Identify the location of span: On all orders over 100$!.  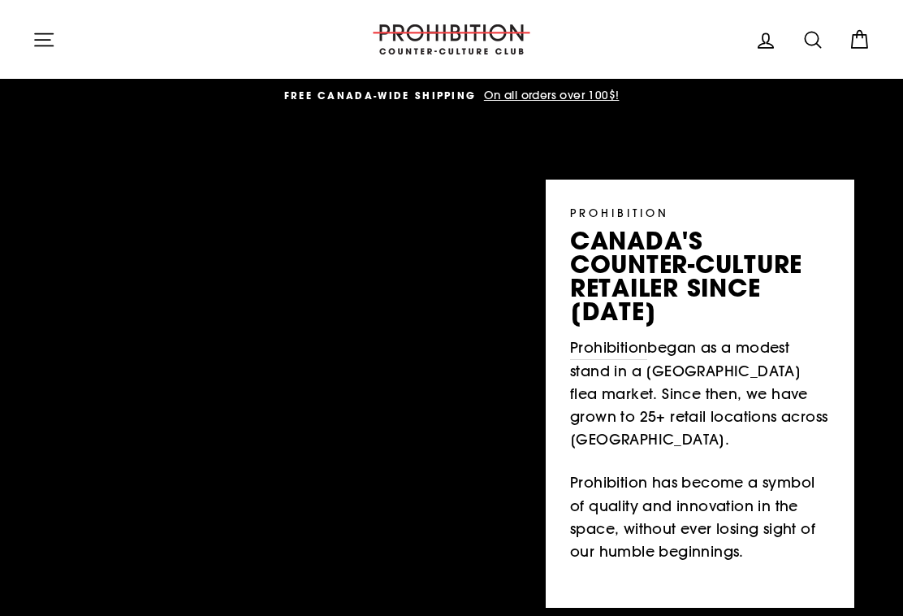
(550, 95).